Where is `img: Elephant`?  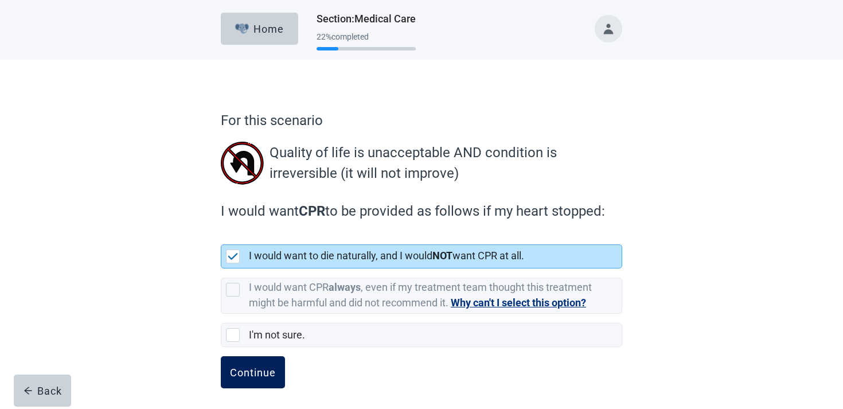 img: Elephant is located at coordinates (242, 29).